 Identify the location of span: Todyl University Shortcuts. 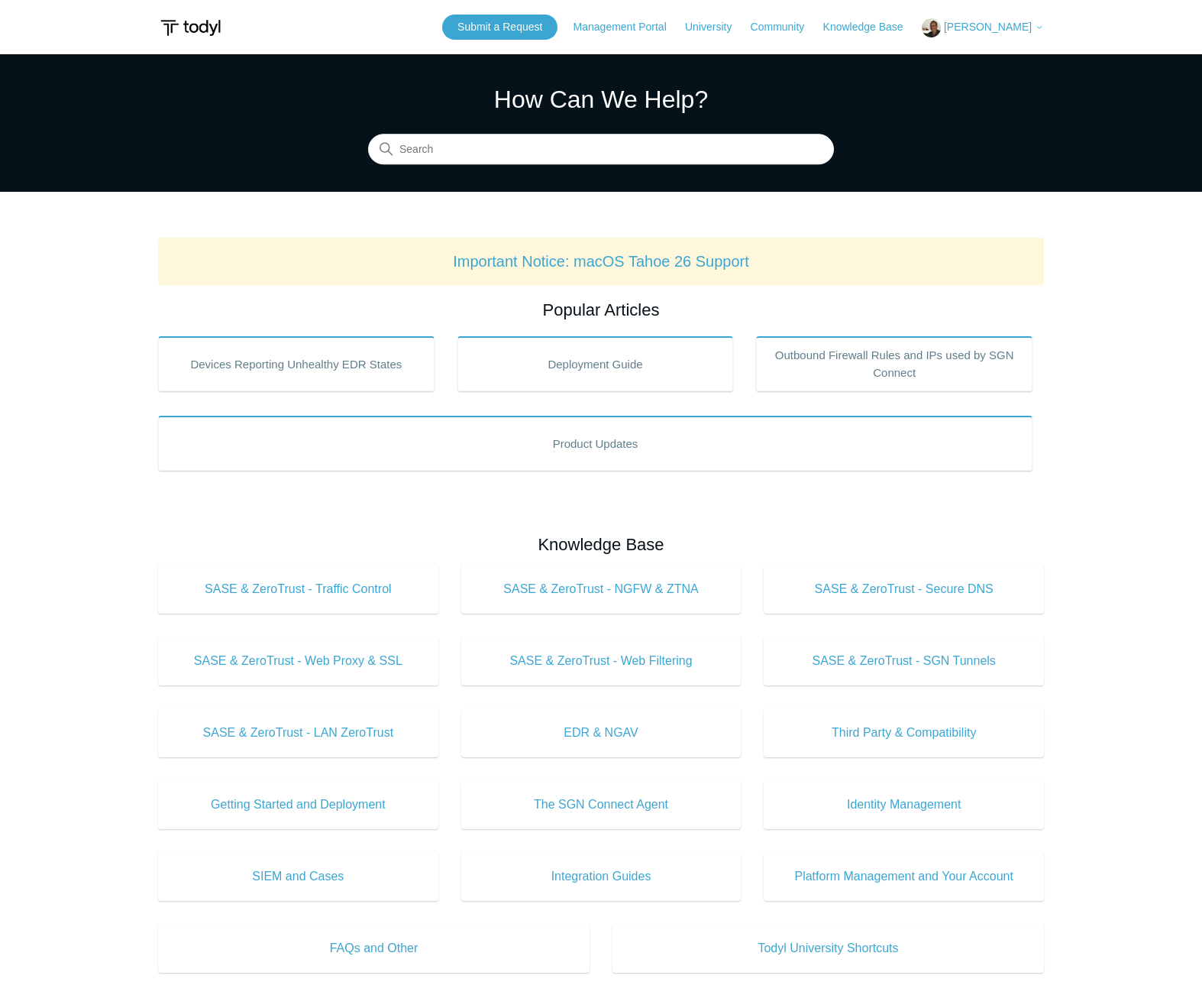
(828, 948).